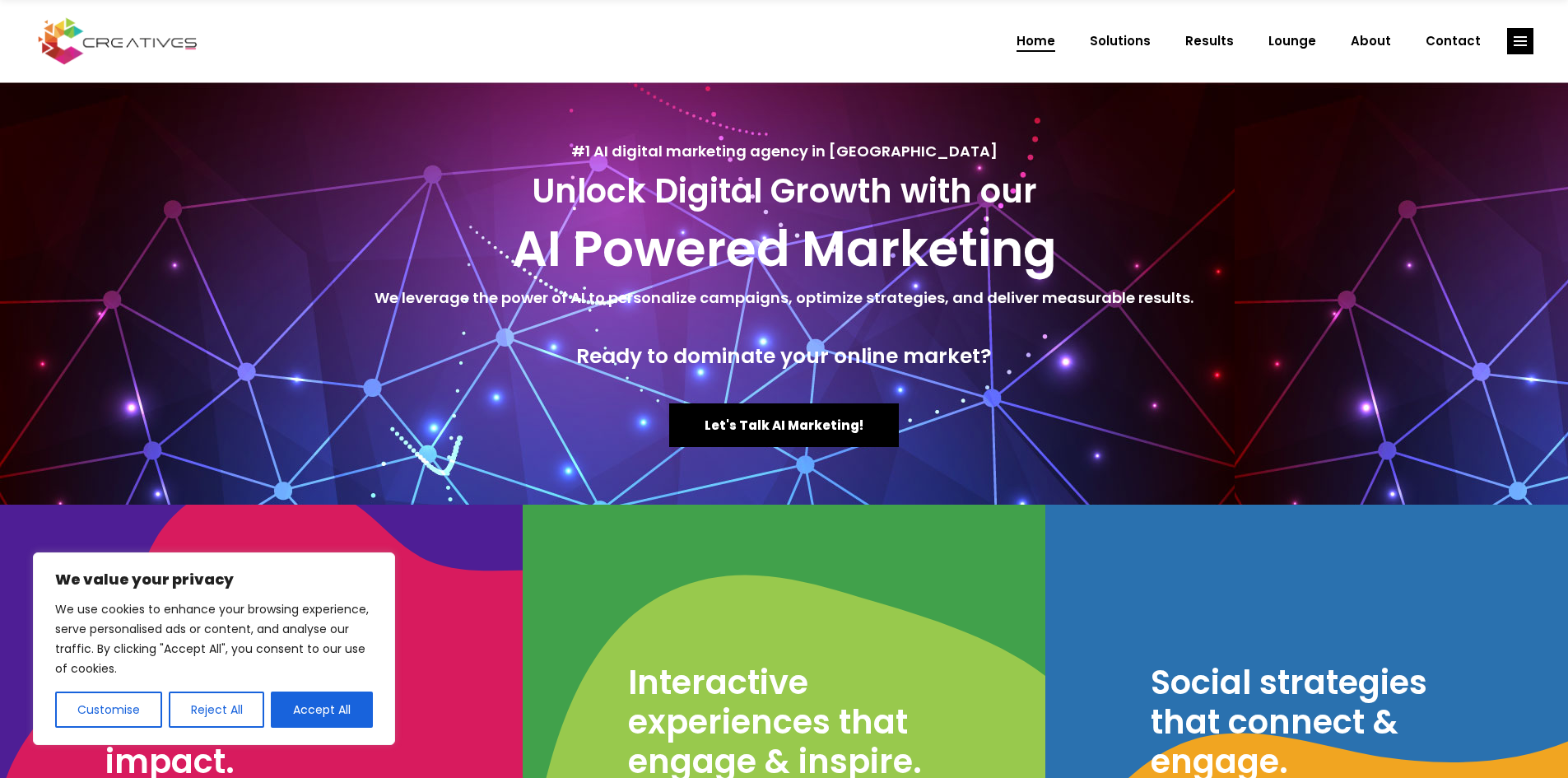 This screenshot has height=778, width=1568. What do you see at coordinates (783, 425) in the screenshot?
I see `span: Let's Talk AI Marketing!` at bounding box center [783, 425].